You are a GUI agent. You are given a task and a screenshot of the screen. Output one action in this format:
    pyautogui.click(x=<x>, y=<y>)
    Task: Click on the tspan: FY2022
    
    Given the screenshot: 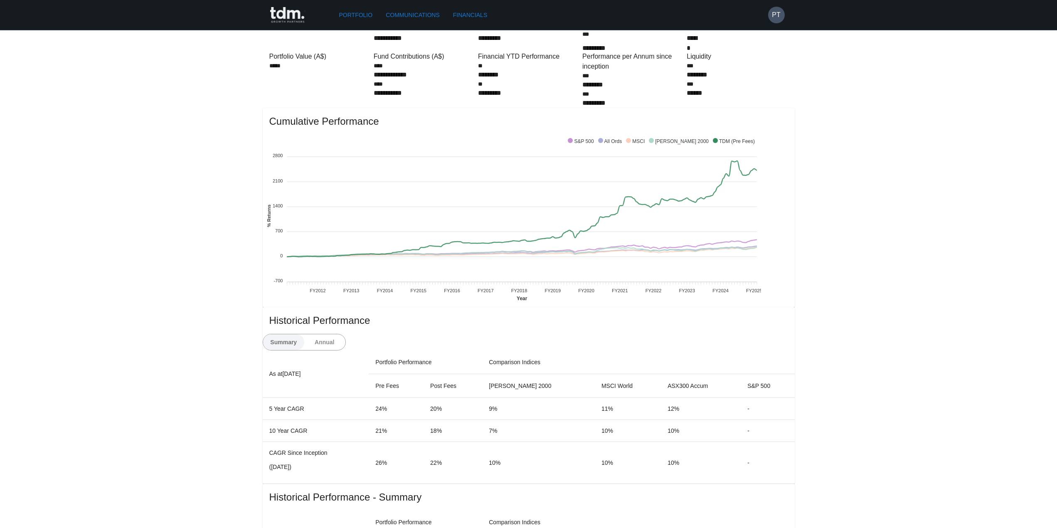 What is the action you would take?
    pyautogui.click(x=653, y=290)
    